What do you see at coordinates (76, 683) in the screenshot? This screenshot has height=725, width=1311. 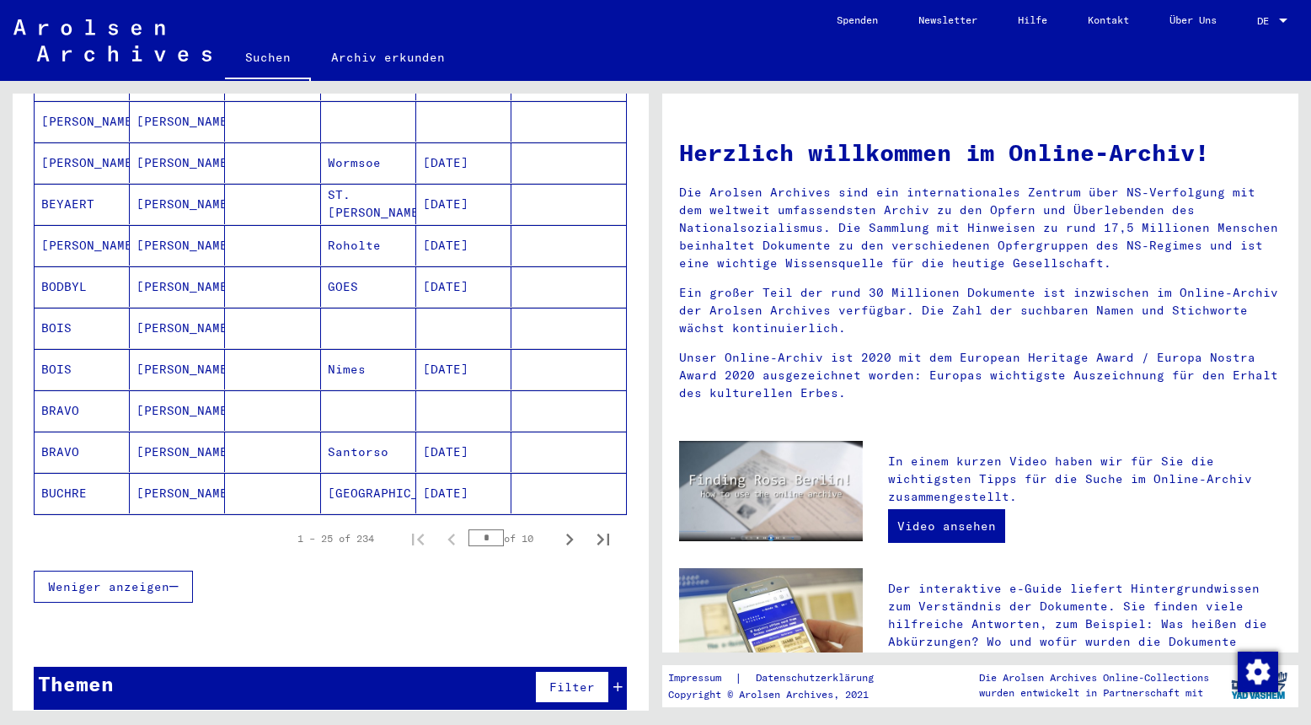 I see `div: Themen` at bounding box center [76, 683].